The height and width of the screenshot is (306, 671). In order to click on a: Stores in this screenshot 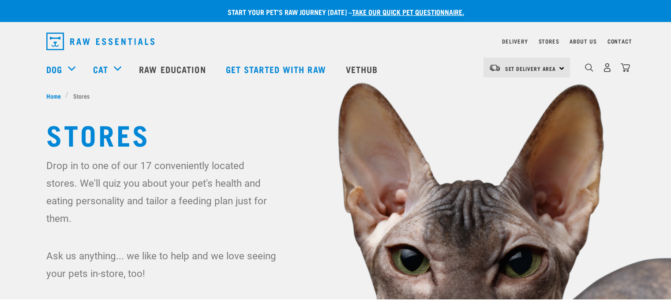, I will do `click(549, 41)`.